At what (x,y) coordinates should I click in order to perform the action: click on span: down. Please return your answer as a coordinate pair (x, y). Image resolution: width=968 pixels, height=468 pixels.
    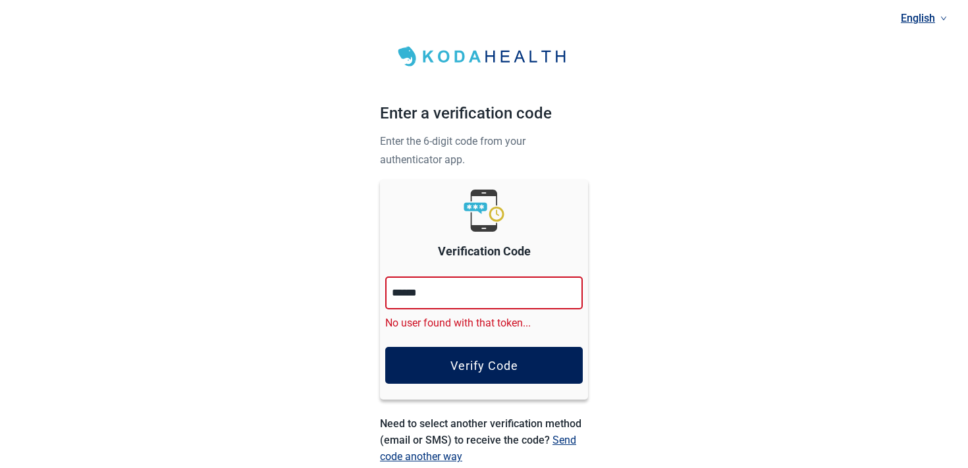
    Looking at the image, I should click on (943, 18).